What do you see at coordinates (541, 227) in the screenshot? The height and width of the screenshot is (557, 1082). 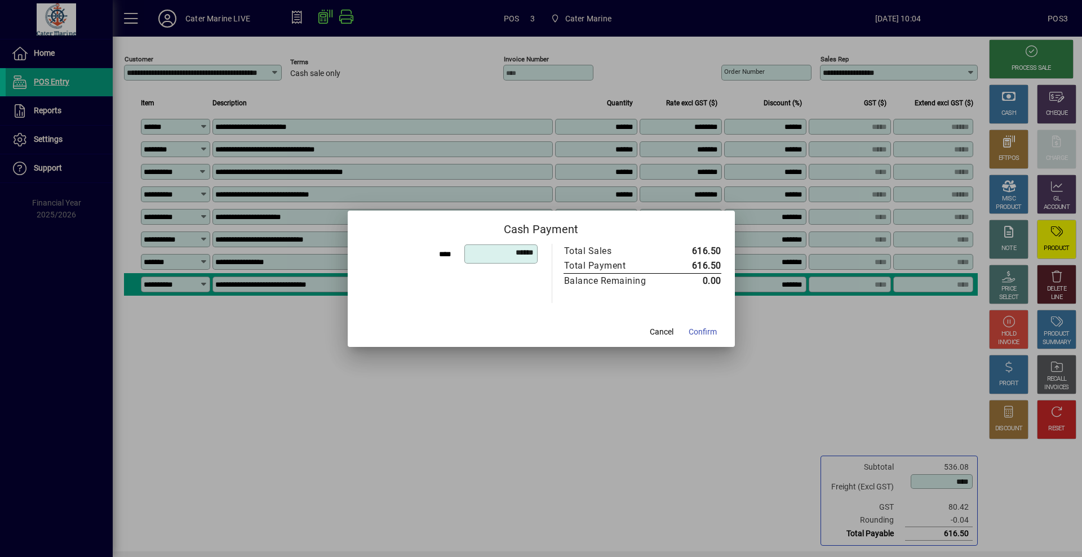 I see `h2: Cash Payment` at bounding box center [541, 227].